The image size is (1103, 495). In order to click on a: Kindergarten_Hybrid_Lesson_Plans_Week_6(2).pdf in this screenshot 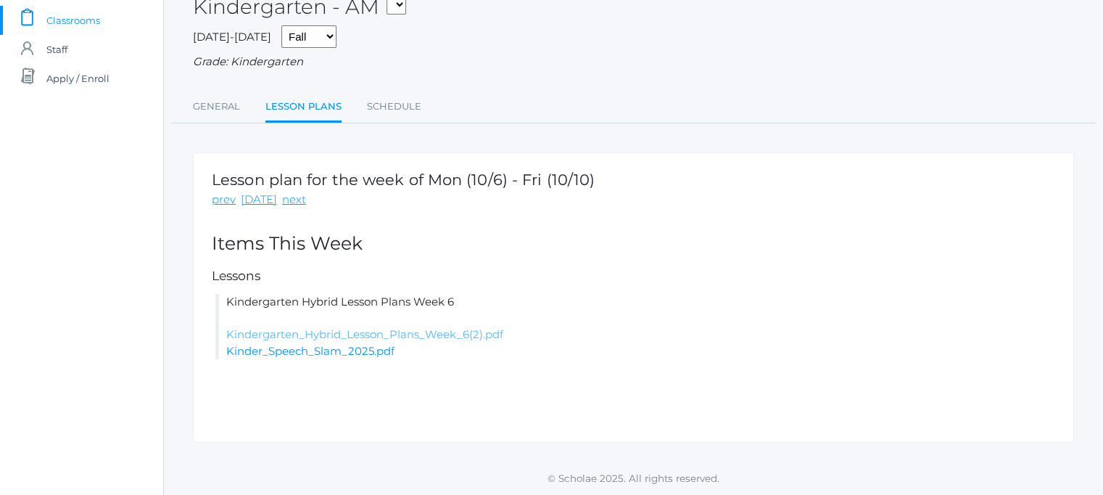, I will do `click(365, 334)`.